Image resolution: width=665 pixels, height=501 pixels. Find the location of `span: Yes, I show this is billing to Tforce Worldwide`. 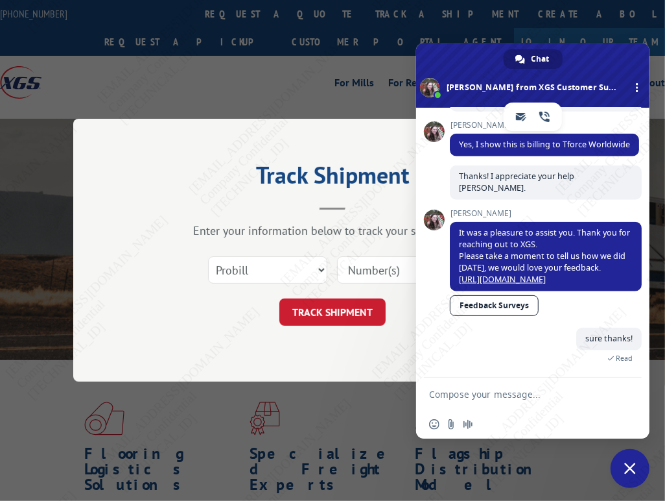

span: Yes, I show this is billing to Tforce Worldwide is located at coordinates (545, 144).